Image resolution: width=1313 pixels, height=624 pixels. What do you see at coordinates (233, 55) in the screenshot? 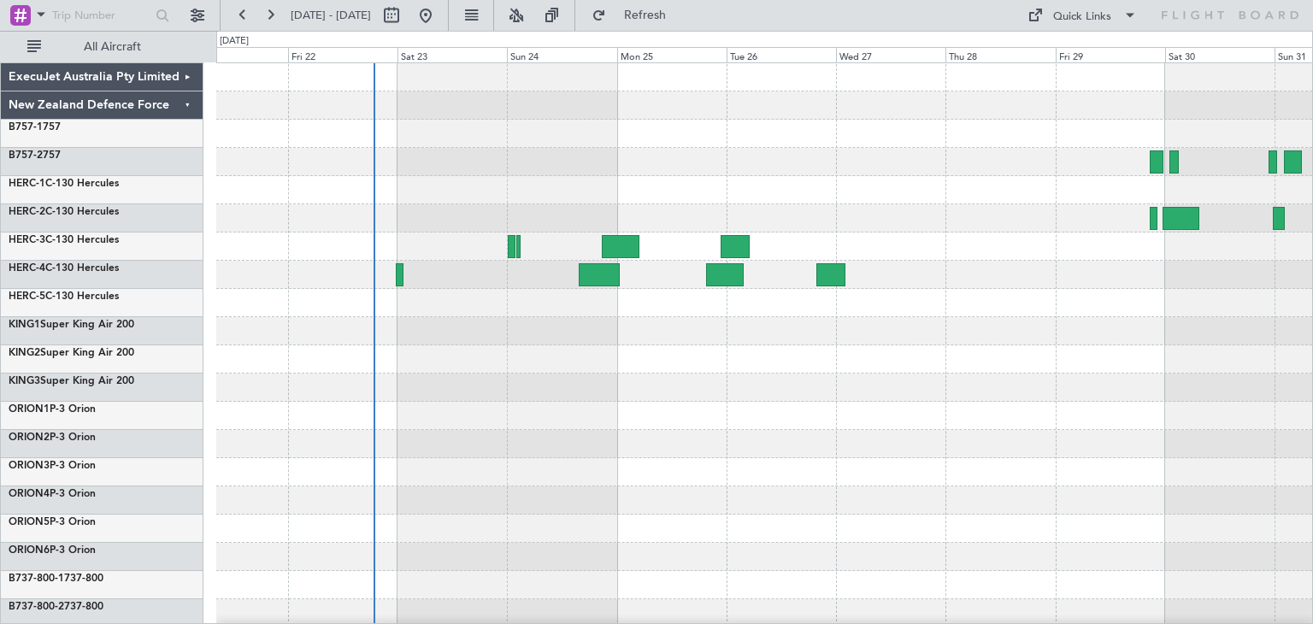
I see `div: Thu 21` at bounding box center [233, 55].